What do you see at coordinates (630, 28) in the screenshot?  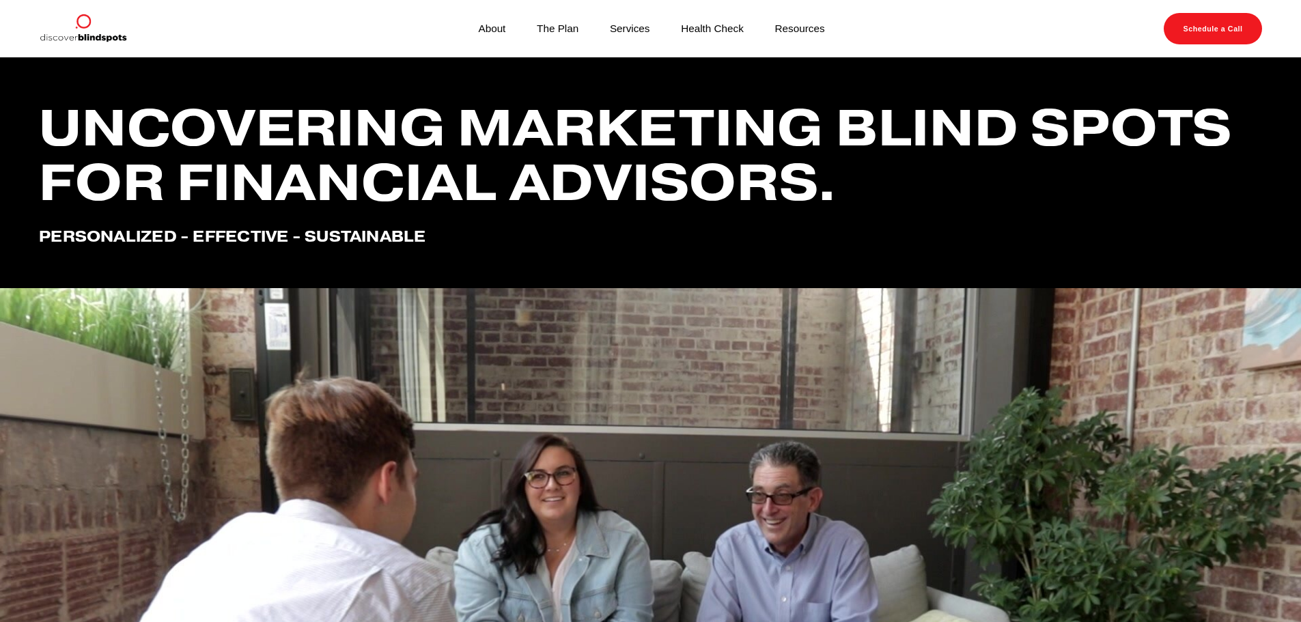 I see `a: Services` at bounding box center [630, 28].